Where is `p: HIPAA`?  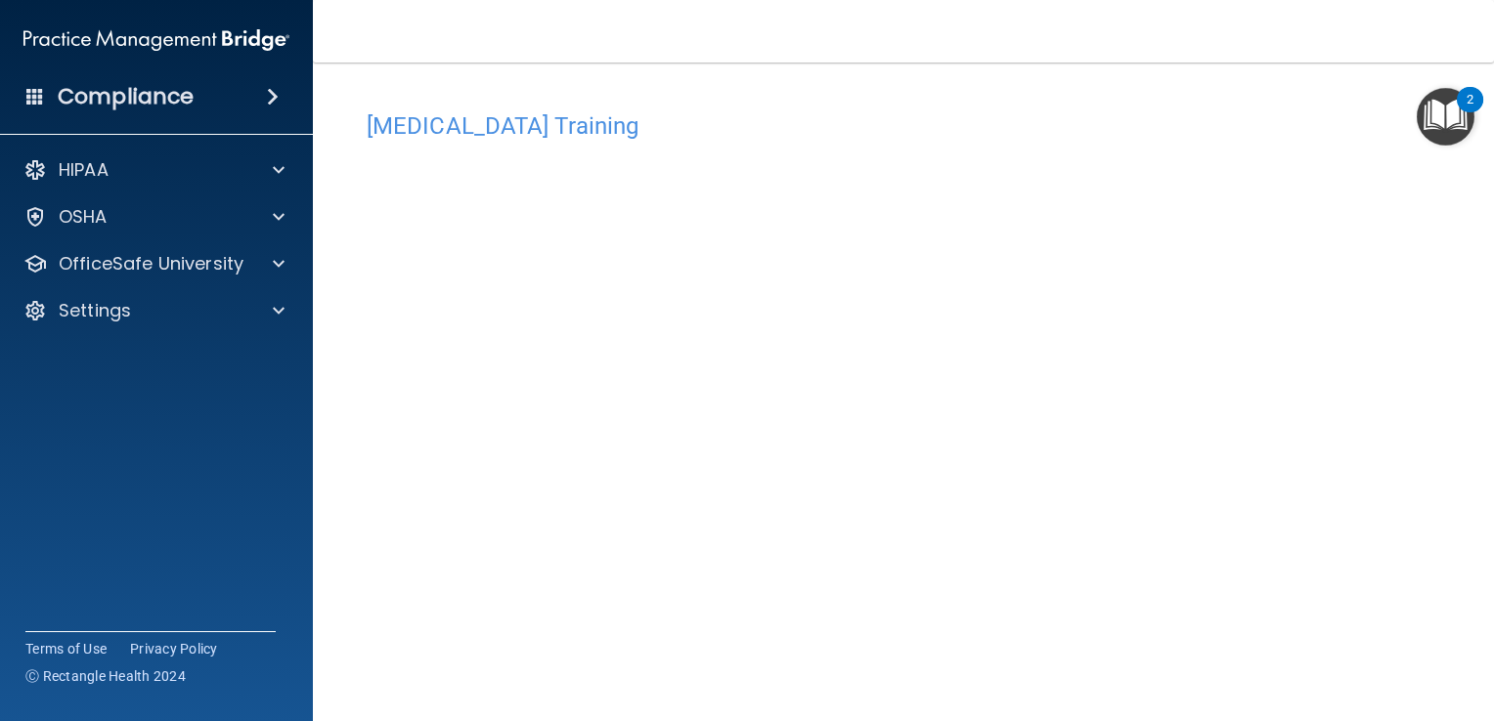
p: HIPAA is located at coordinates (83, 170).